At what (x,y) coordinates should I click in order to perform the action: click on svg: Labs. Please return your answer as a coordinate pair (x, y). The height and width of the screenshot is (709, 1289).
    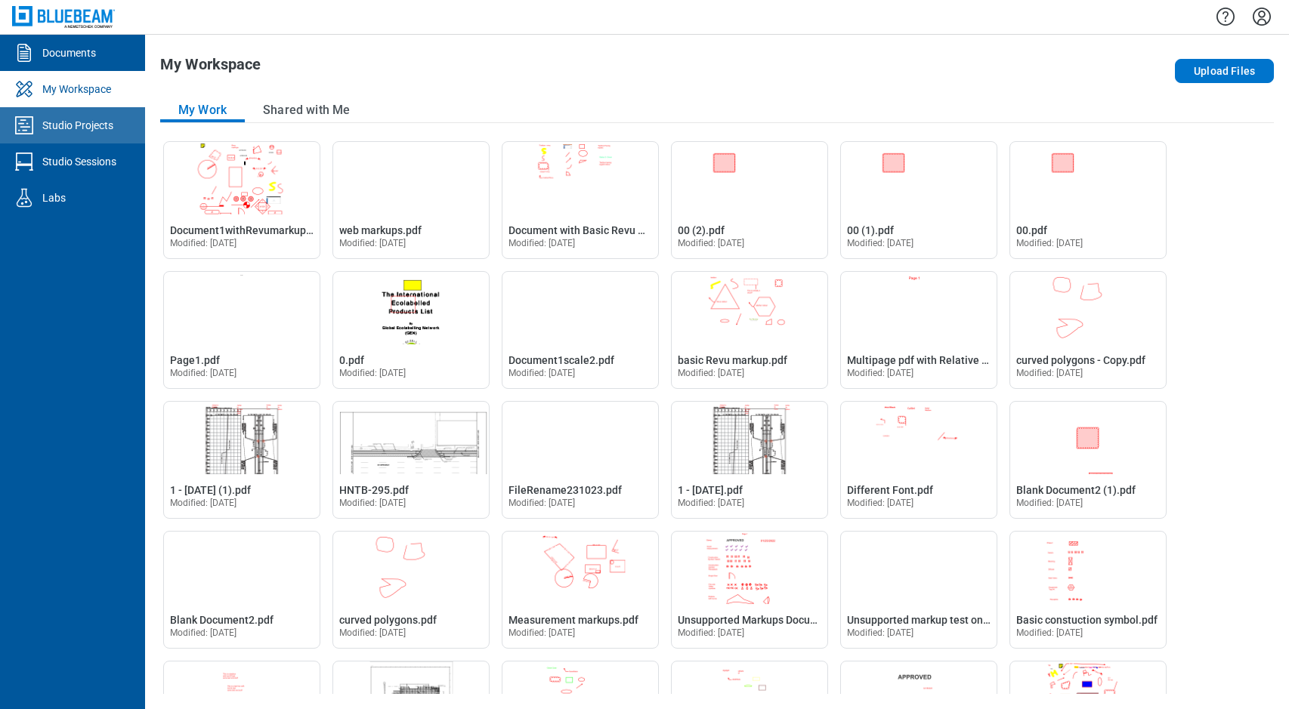
    Looking at the image, I should click on (24, 198).